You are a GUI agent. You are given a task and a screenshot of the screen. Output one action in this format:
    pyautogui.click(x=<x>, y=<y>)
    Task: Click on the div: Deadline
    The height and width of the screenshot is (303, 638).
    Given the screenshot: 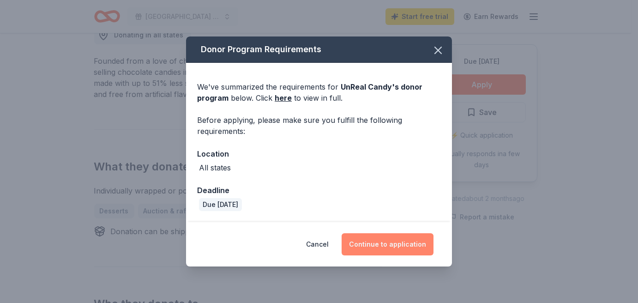 What is the action you would take?
    pyautogui.click(x=319, y=190)
    